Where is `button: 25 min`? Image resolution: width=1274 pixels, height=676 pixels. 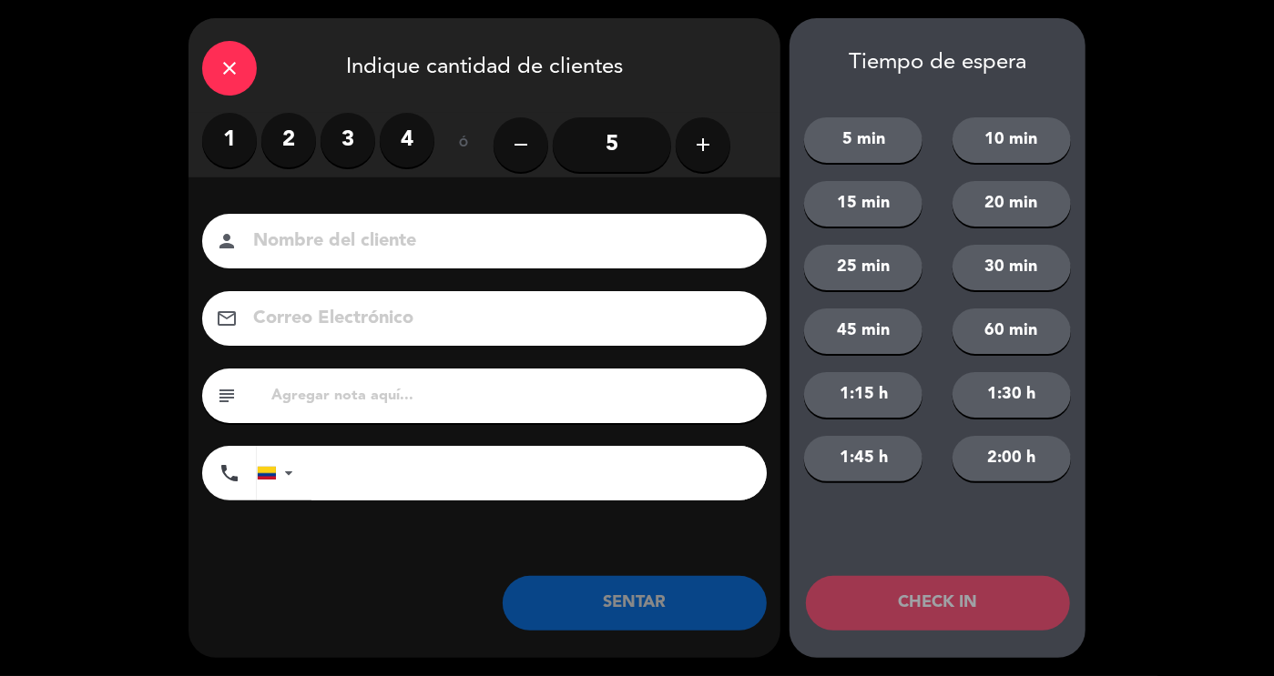 button: 25 min is located at coordinates (863, 268).